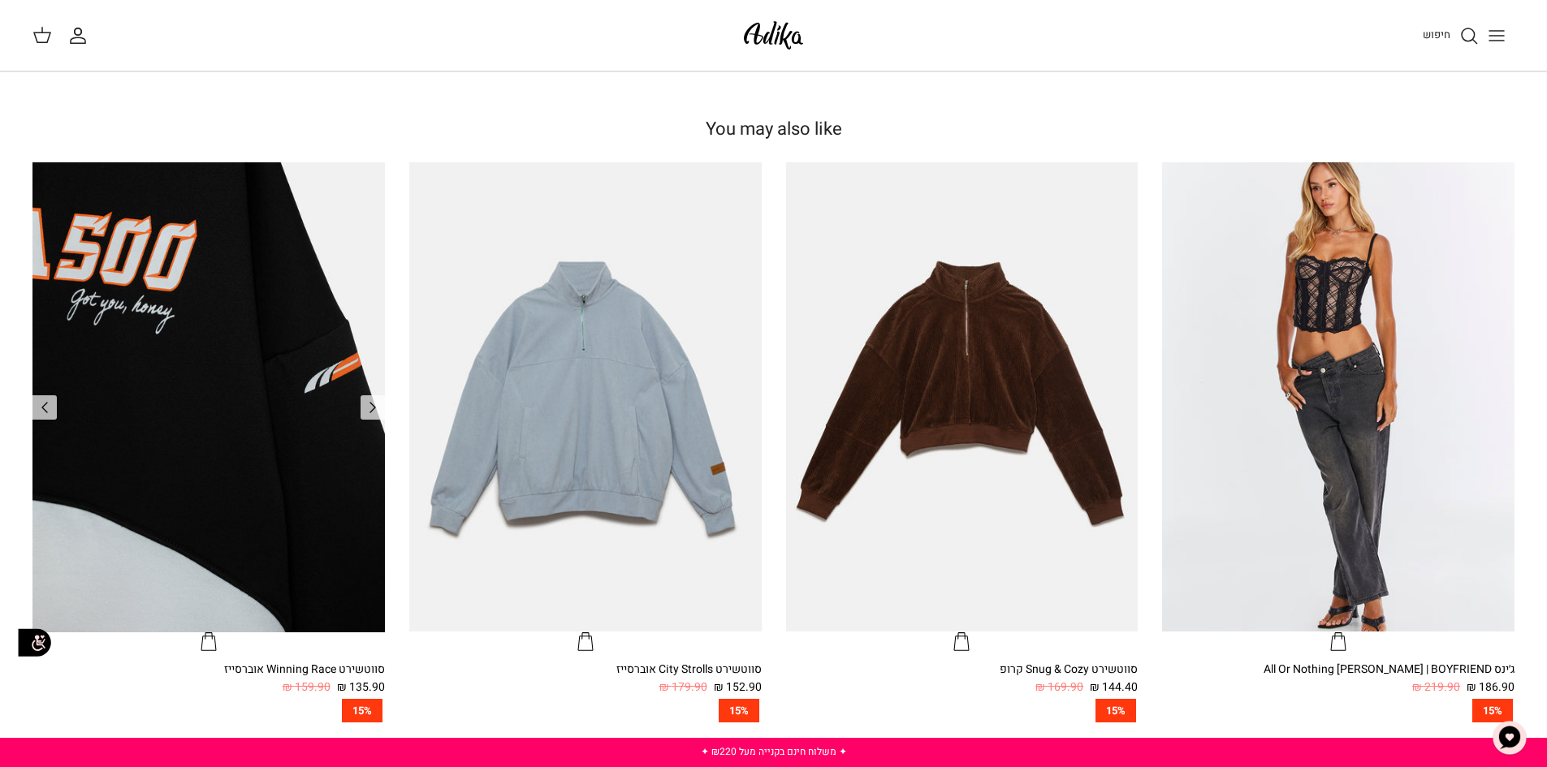 The image size is (1547, 767). Describe the element at coordinates (773, 35) in the screenshot. I see `a: Adika IL` at that location.